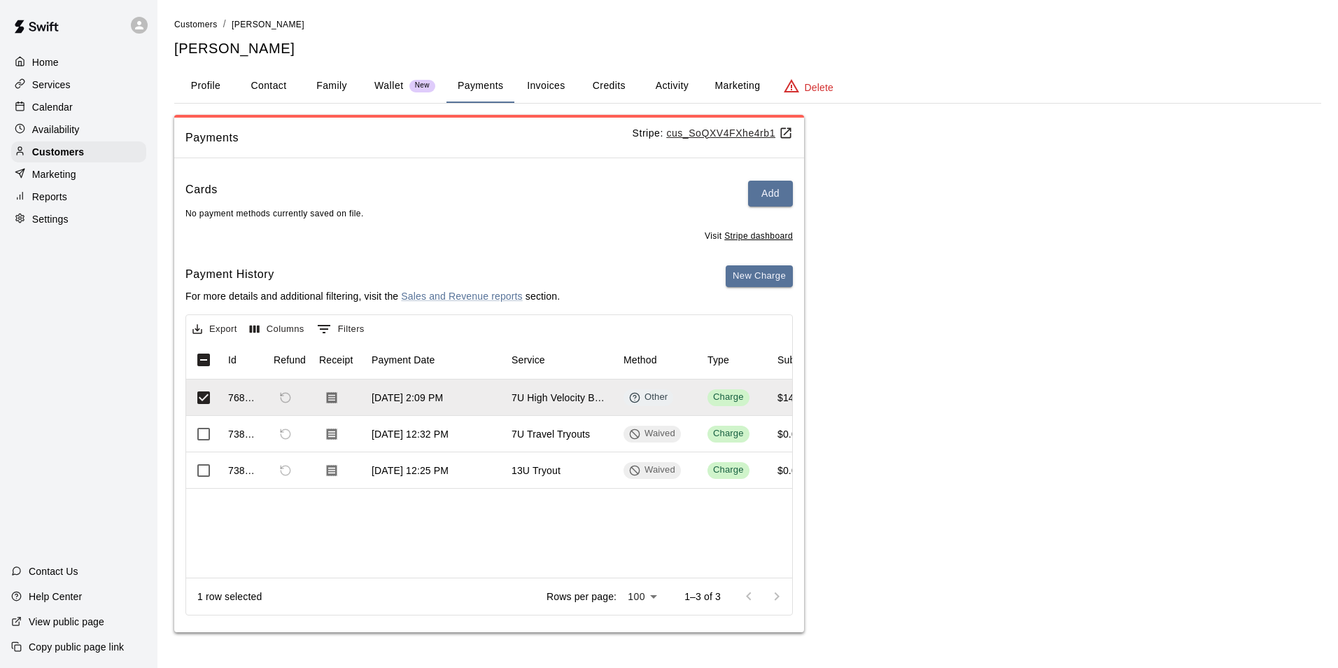 This screenshot has width=1338, height=668. Describe the element at coordinates (215, 329) in the screenshot. I see `button: Export` at that location.